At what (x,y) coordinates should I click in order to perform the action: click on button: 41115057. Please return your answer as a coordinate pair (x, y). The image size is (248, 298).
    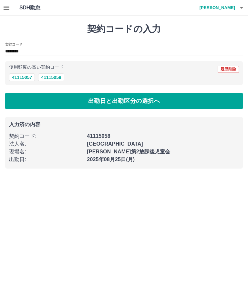
    Looking at the image, I should click on (22, 77).